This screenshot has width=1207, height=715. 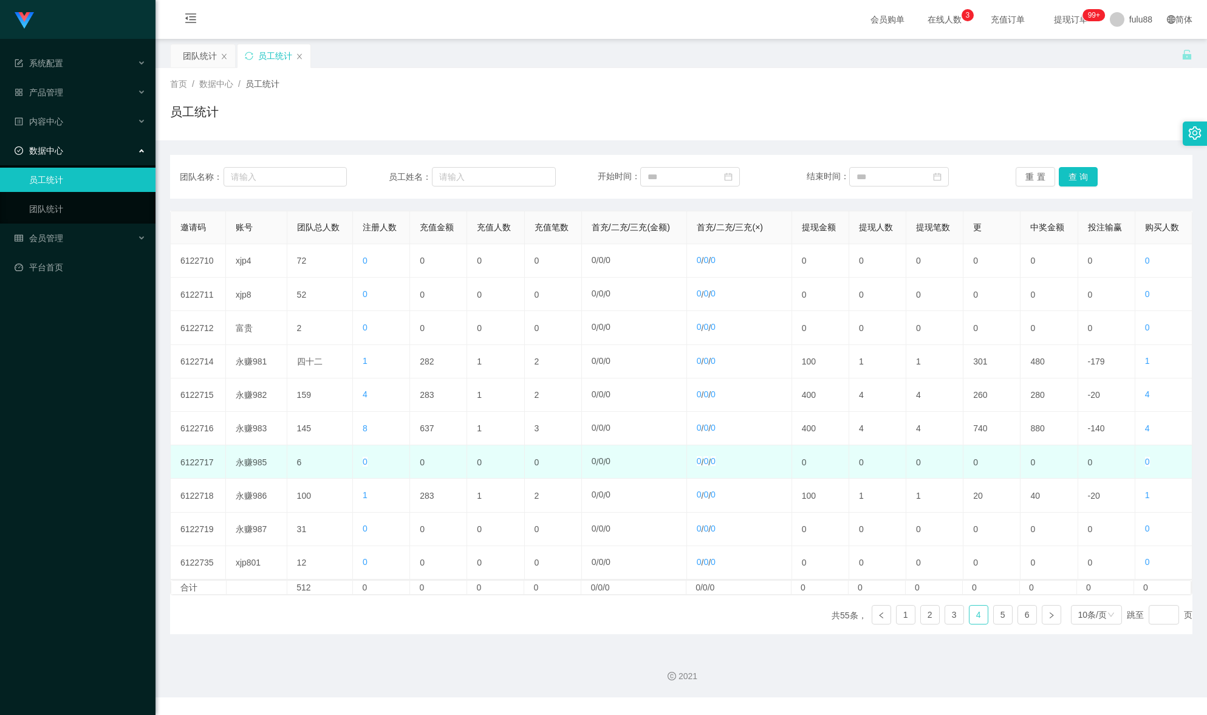 I want to click on font: 永赚985, so click(x=251, y=462).